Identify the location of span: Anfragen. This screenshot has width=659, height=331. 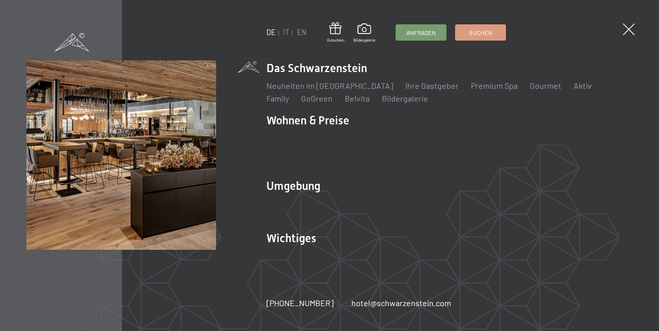
(421, 33).